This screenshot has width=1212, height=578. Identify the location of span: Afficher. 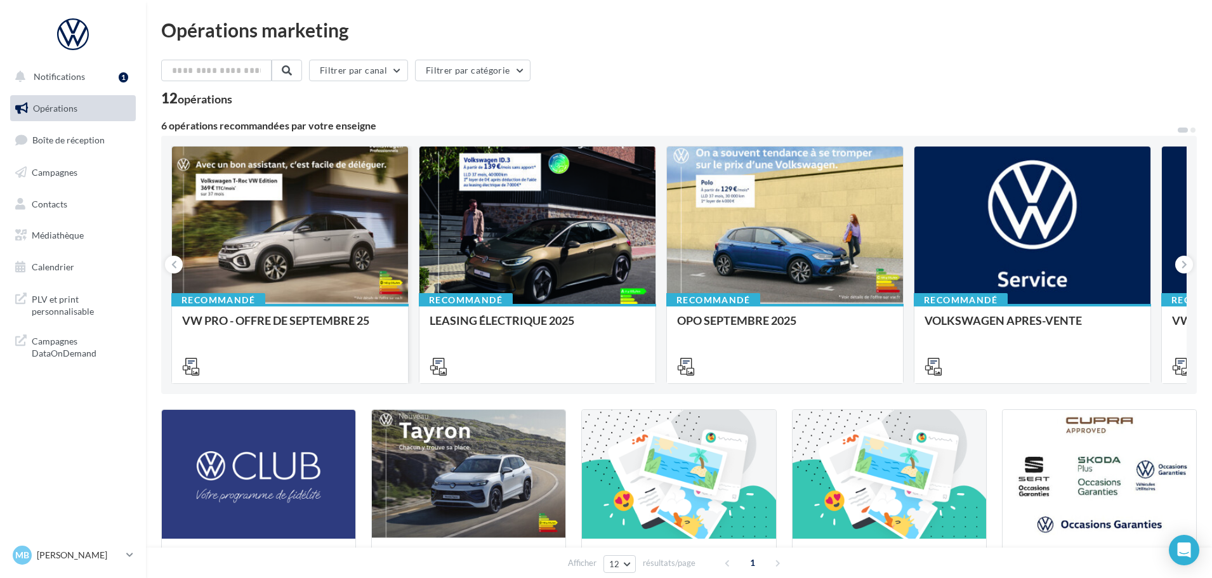
(582, 563).